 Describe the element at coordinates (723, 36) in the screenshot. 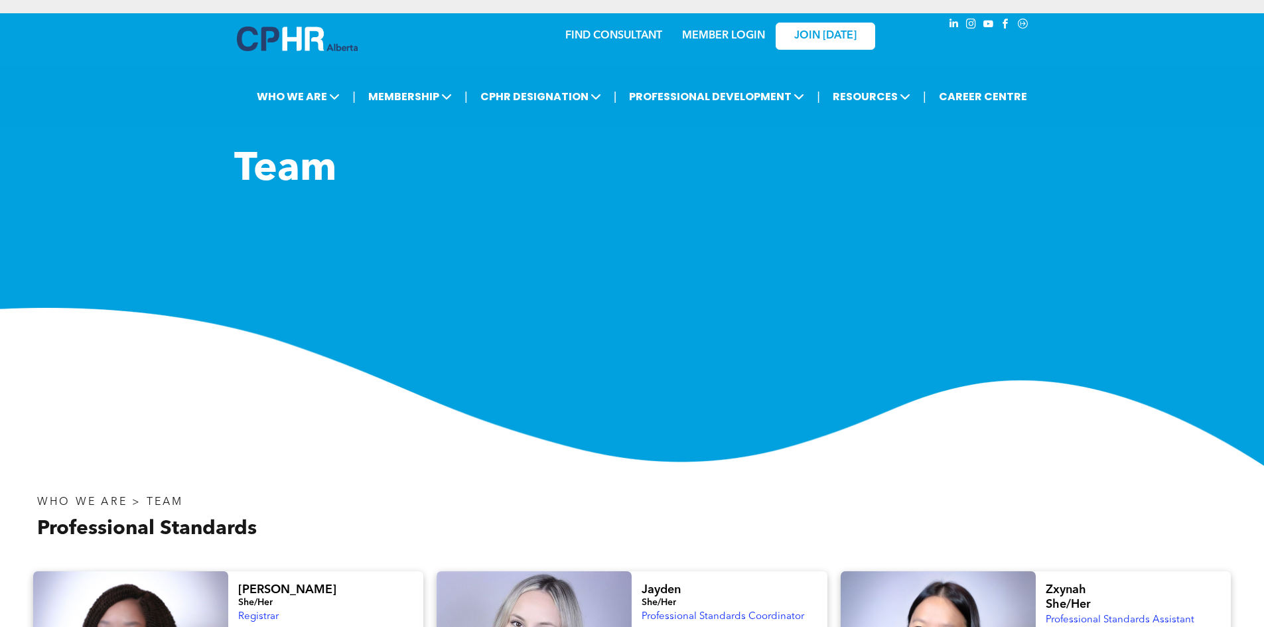

I see `a: MEMBER LOGIN` at that location.